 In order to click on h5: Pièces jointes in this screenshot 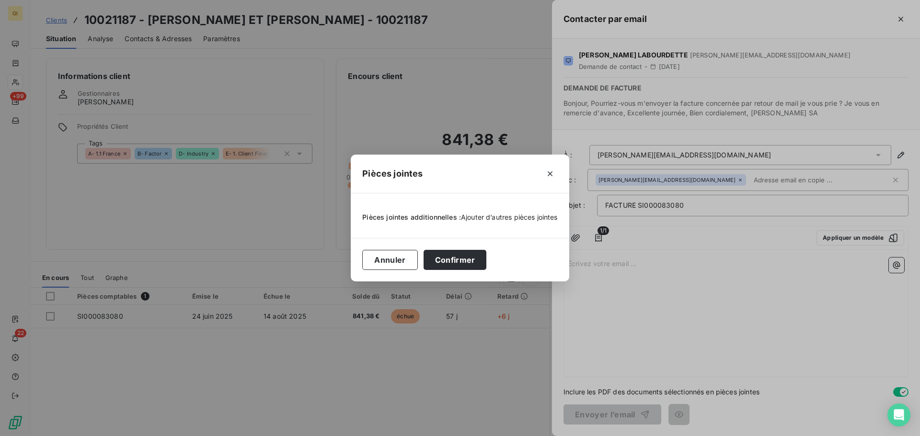, I will do `click(392, 174)`.